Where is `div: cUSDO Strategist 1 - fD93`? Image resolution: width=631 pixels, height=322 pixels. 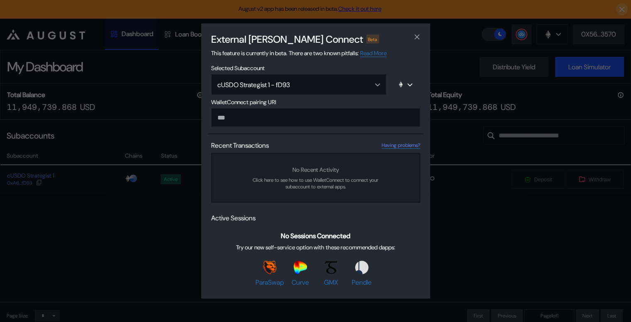
div: cUSDO Strategist 1 - fD93 is located at coordinates (290, 84).